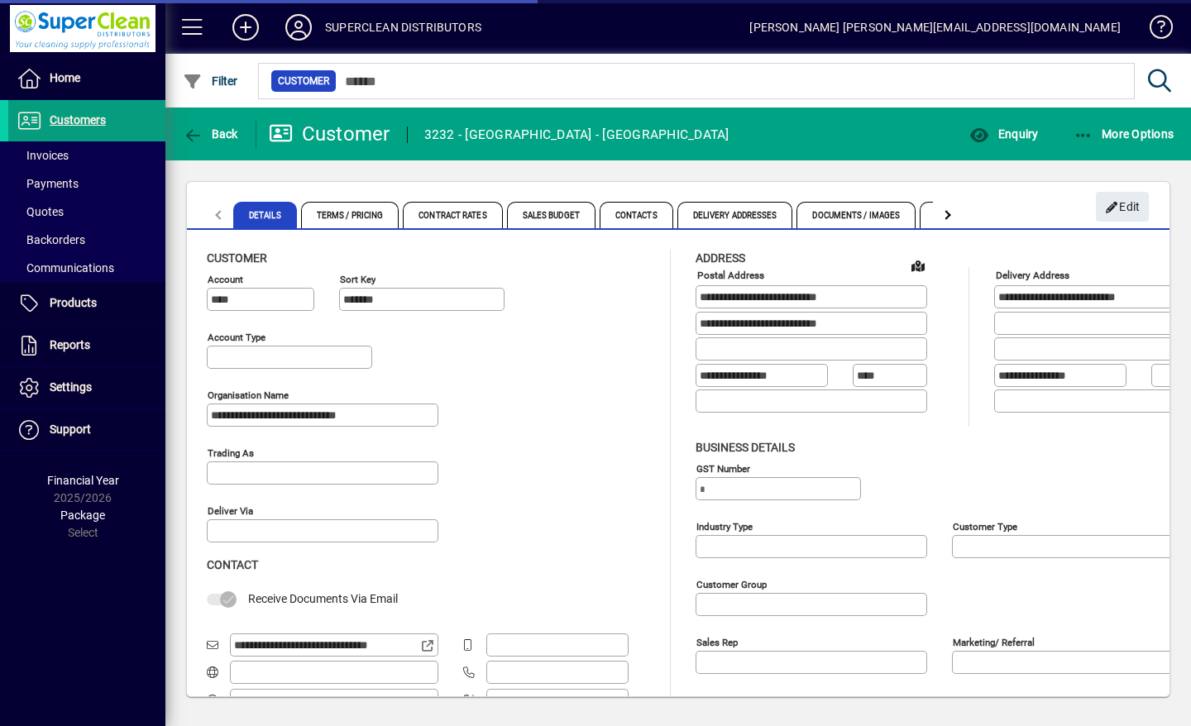 The image size is (1191, 726). Describe the element at coordinates (717, 642) in the screenshot. I see `mat-label: Sales rep` at that location.